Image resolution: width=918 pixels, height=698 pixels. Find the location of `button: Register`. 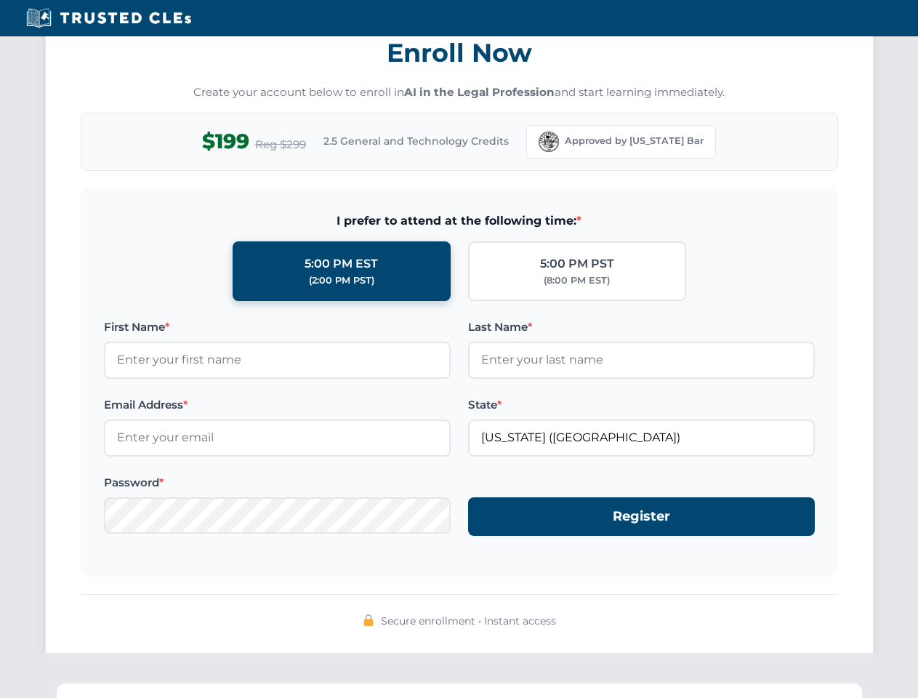

button: Register is located at coordinates (641, 516).